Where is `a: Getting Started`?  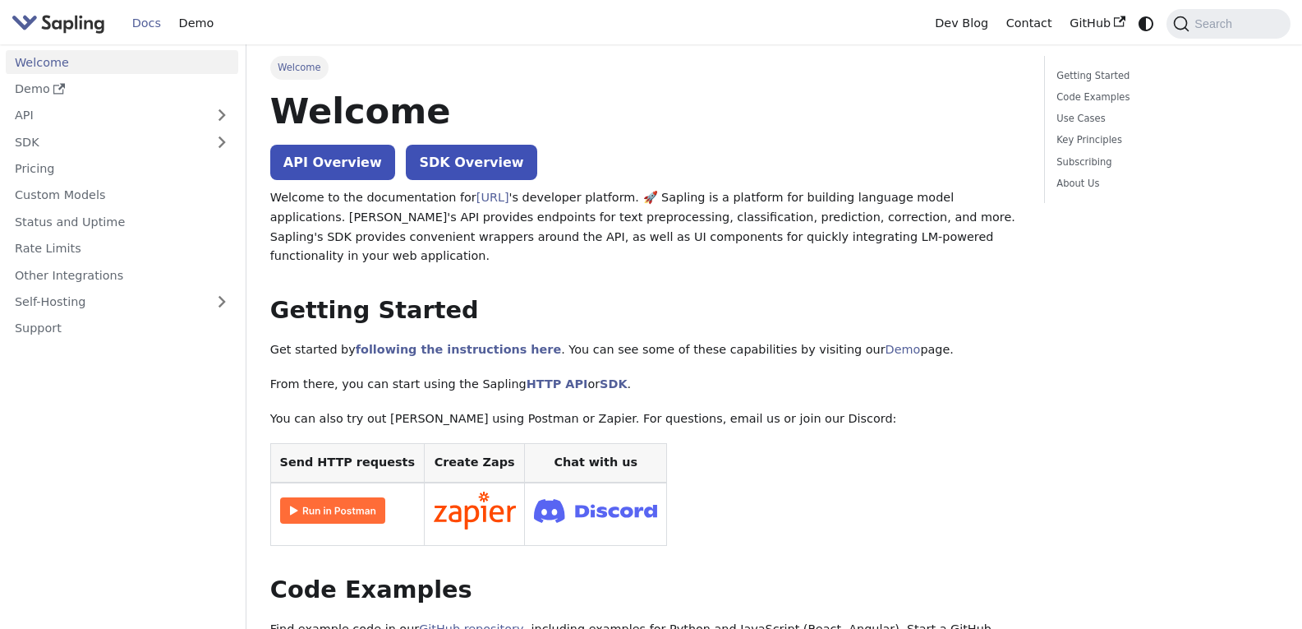
a: Getting Started is located at coordinates (1164, 76).